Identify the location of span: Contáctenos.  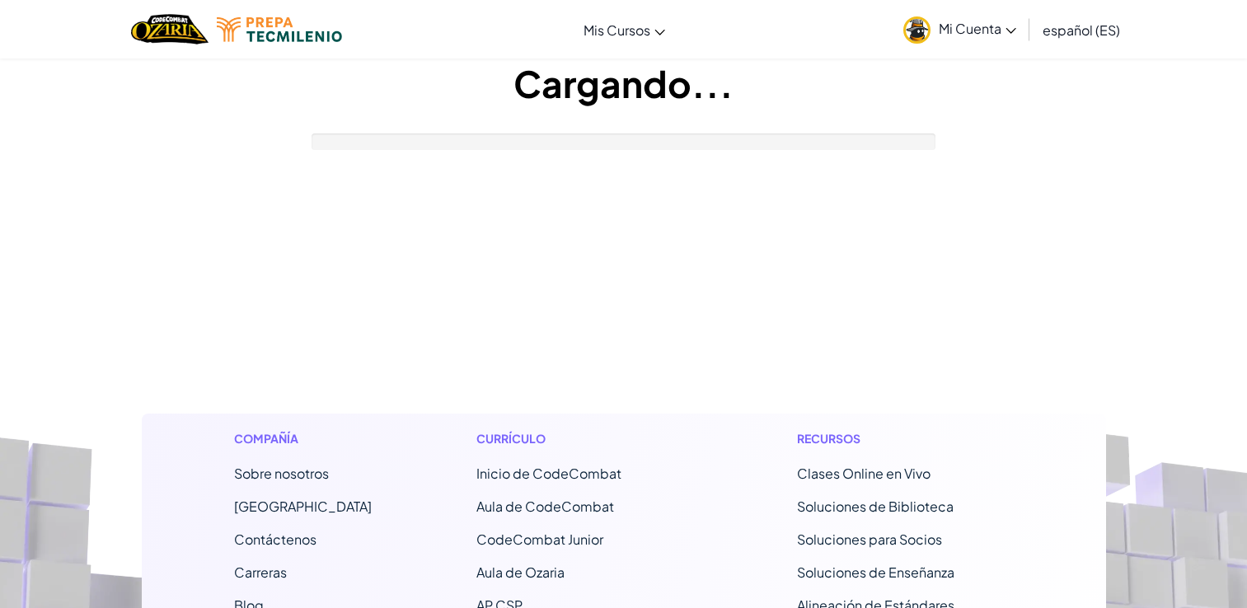
(275, 539).